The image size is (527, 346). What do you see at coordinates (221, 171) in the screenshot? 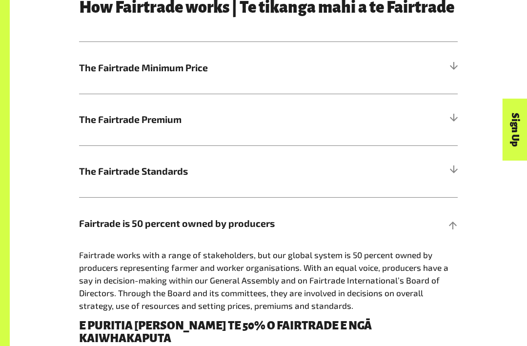
I see `span: The Fairtrade Standards` at bounding box center [221, 171].